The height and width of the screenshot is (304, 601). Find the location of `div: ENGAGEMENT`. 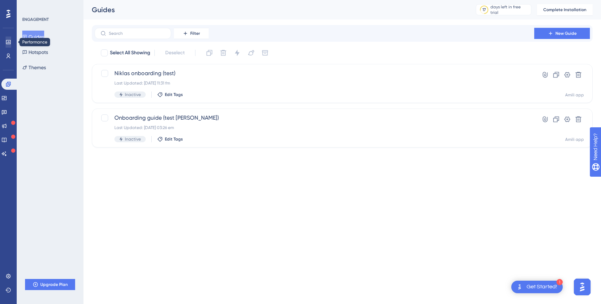

div: ENGAGEMENT is located at coordinates (35, 19).